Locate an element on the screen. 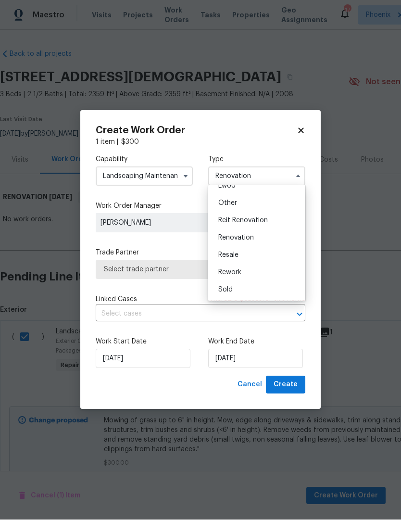  span: $ 300 is located at coordinates (130, 142).